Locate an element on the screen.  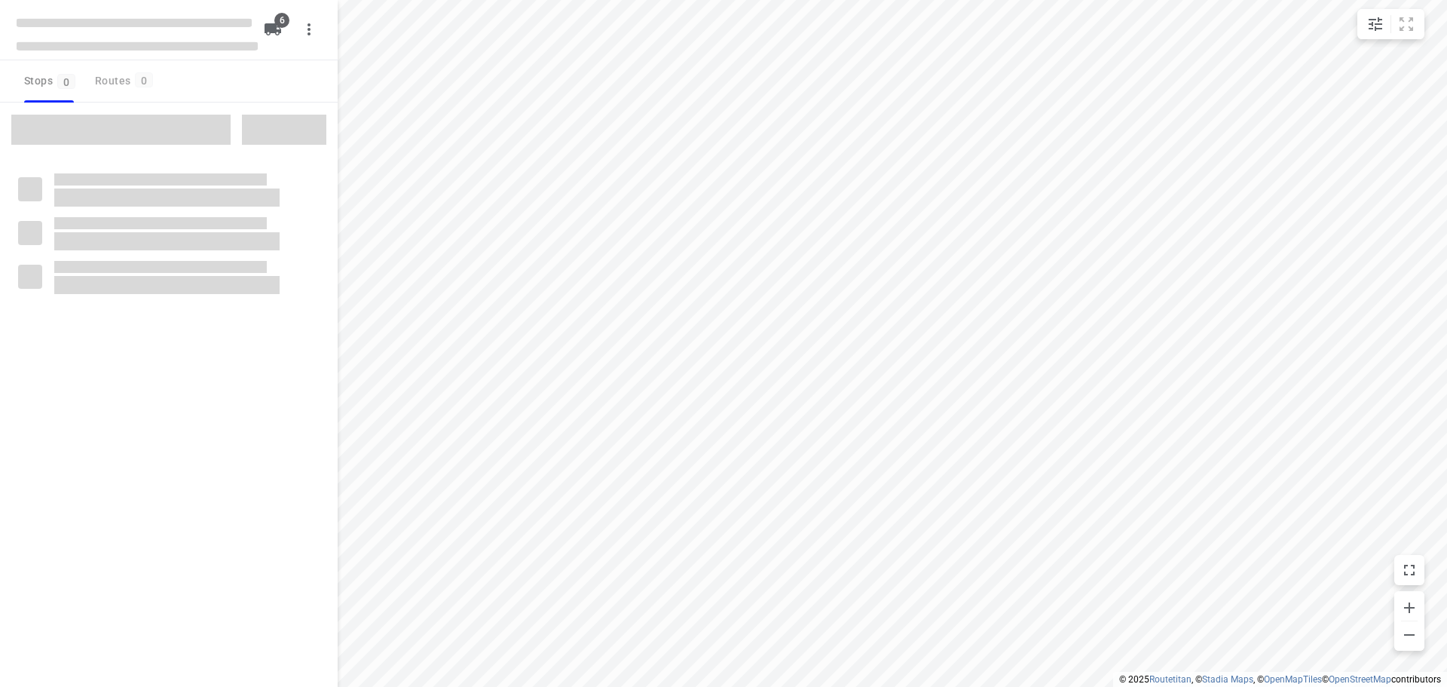
a: OpenMapTiles is located at coordinates (1293, 679).